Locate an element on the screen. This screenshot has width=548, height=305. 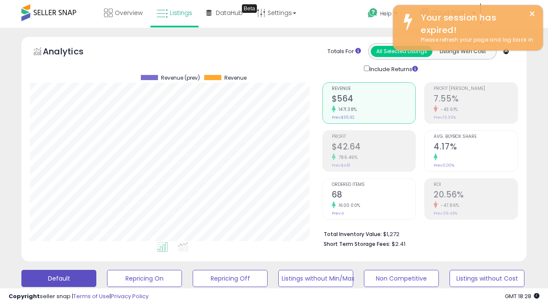
h2: 20.56% is located at coordinates (476, 195).